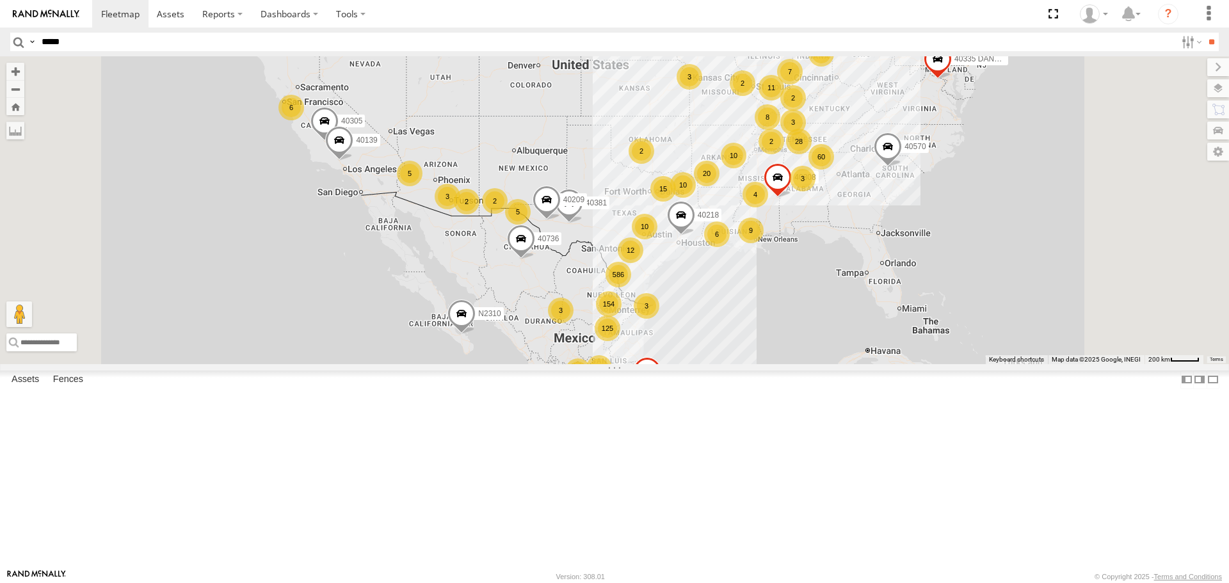 The width and height of the screenshot is (1229, 583). I want to click on span: Map data ©2025 Google, INEGI, so click(1096, 359).